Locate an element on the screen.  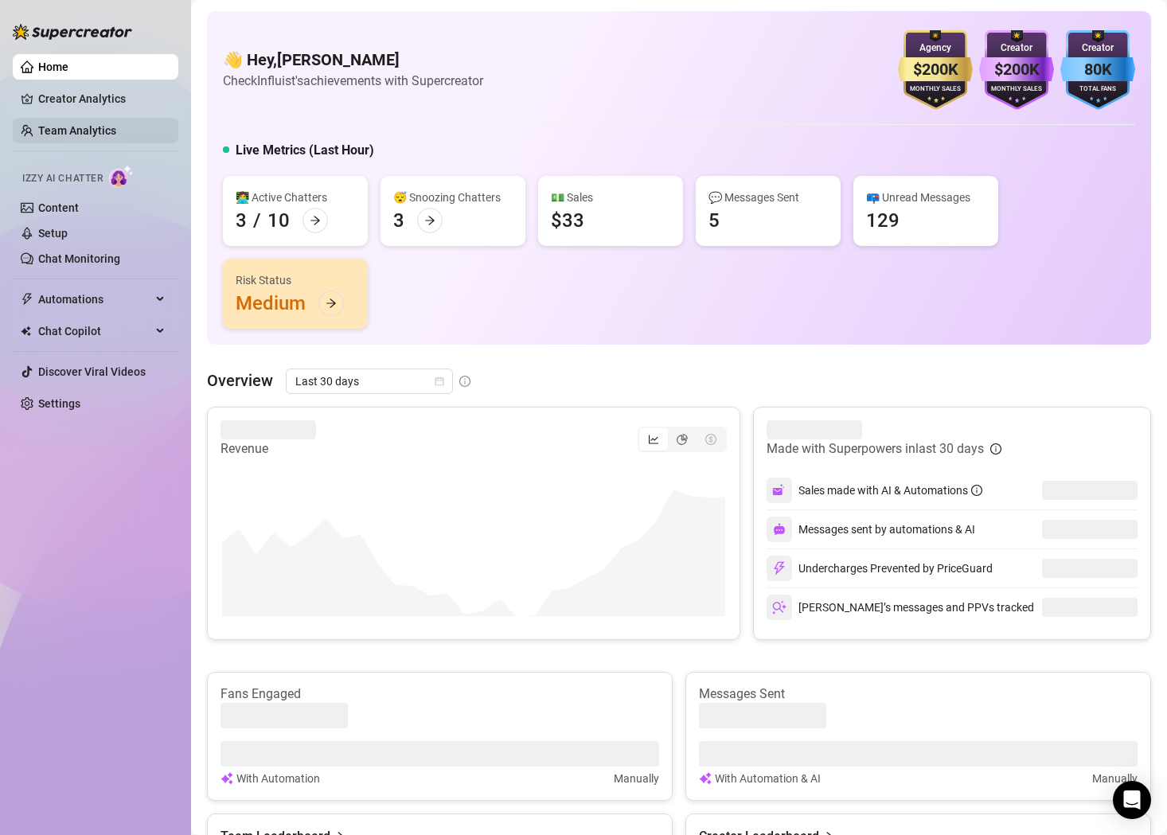
img: Chat Copilot is located at coordinates (25, 331).